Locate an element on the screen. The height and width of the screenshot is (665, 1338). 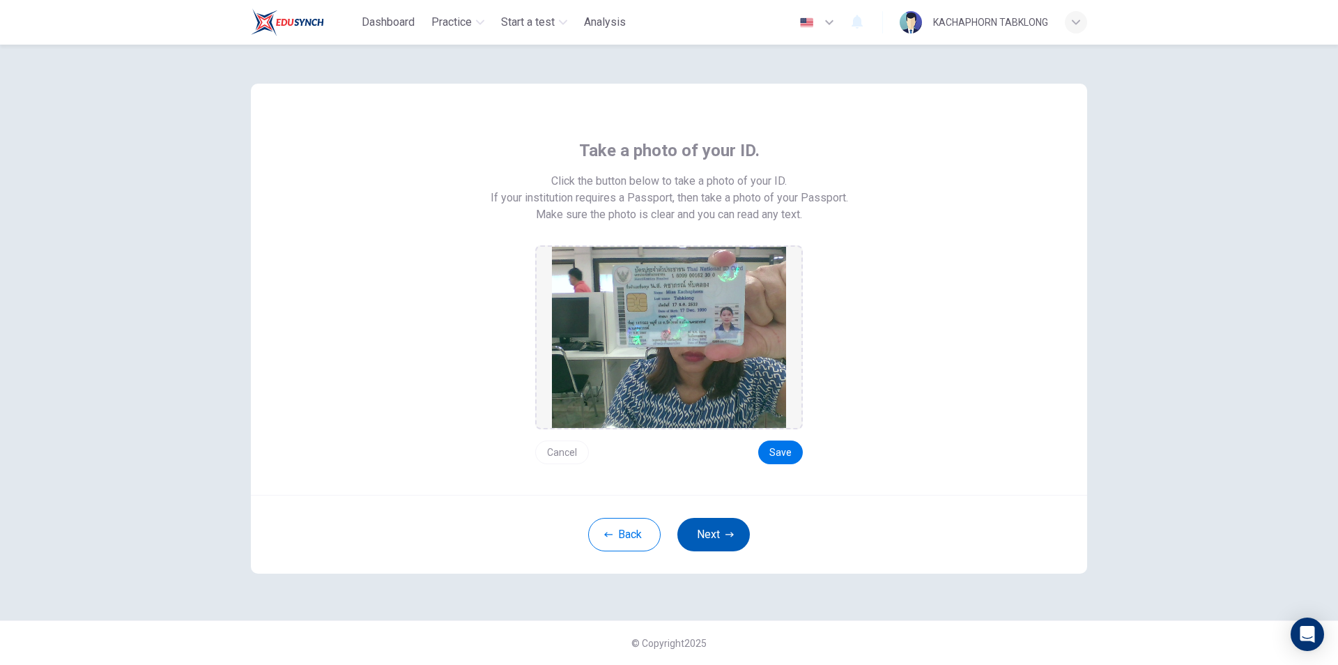
span: Dashboard is located at coordinates (388, 22).